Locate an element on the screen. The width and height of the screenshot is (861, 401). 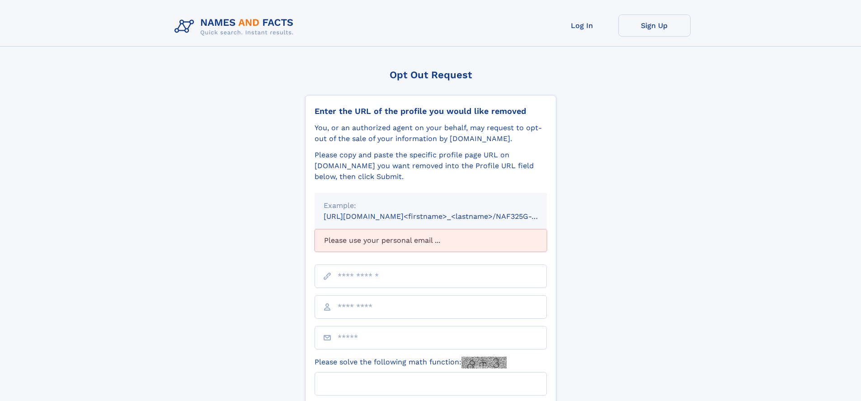
div: Please use your personal email ... is located at coordinates (431, 241).